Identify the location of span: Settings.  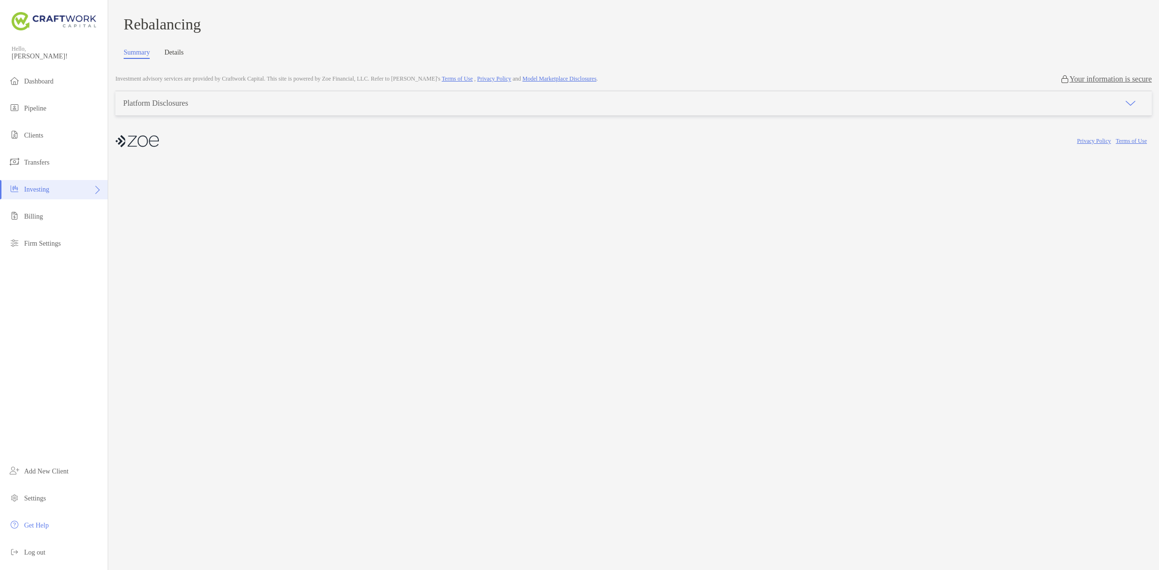
(35, 498).